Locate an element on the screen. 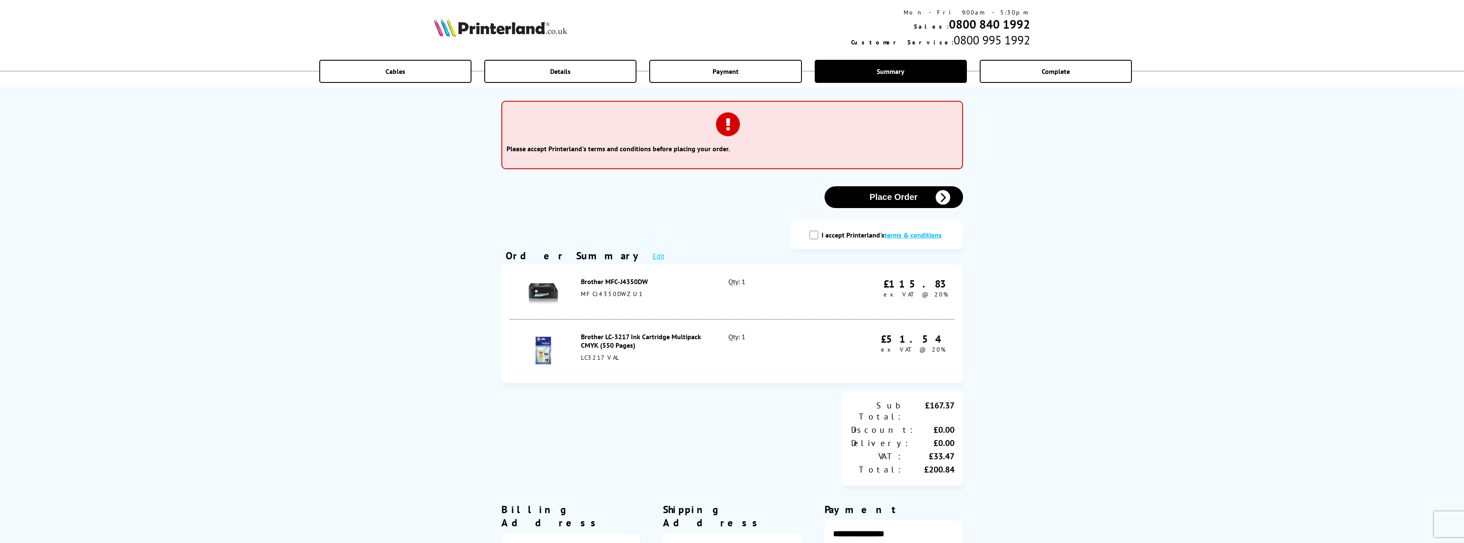 The image size is (1464, 543). div: Brother MFC-J4350DW is located at coordinates (646, 282).